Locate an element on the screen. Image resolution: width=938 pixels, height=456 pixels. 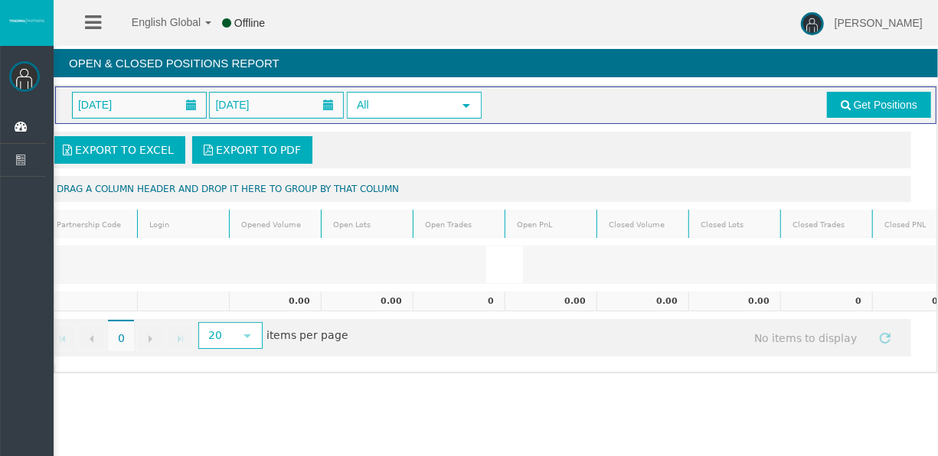
span: Export to PDF is located at coordinates (258, 150).